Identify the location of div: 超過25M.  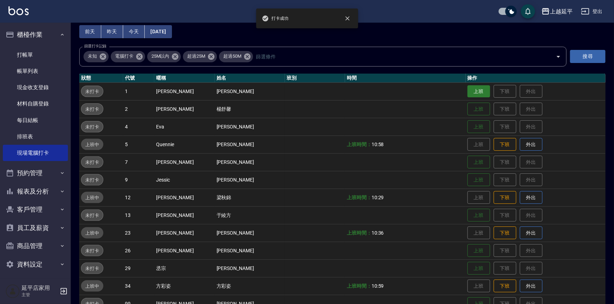
(200, 57).